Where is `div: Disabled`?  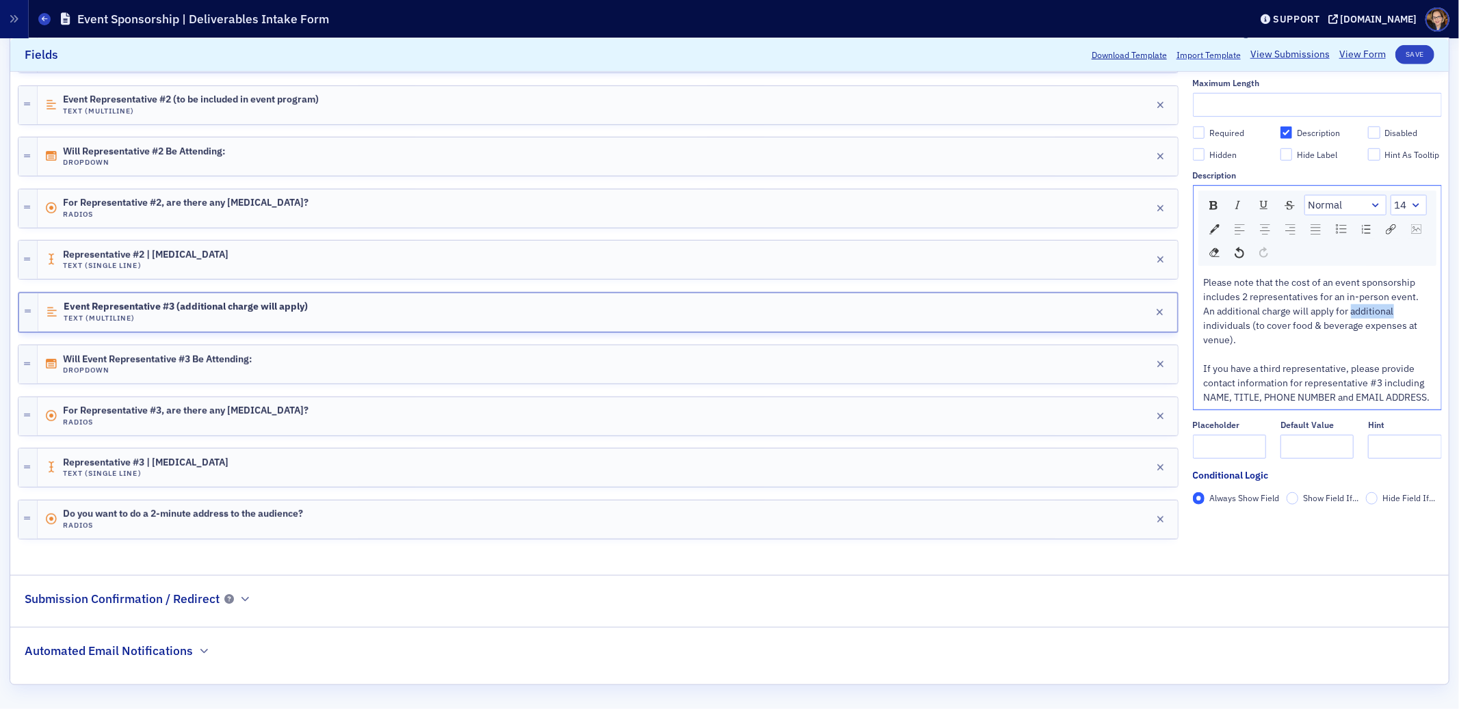 div: Disabled is located at coordinates (1401, 133).